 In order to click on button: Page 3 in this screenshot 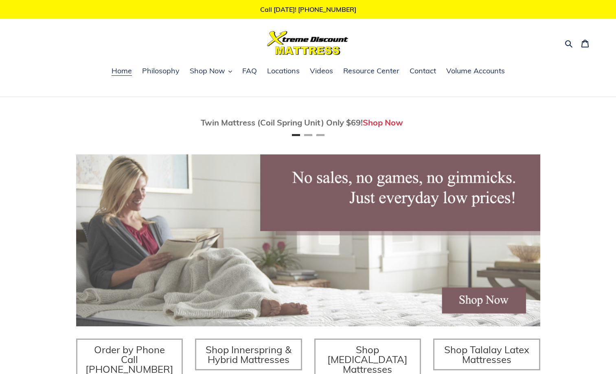, I will do `click(321, 135)`.